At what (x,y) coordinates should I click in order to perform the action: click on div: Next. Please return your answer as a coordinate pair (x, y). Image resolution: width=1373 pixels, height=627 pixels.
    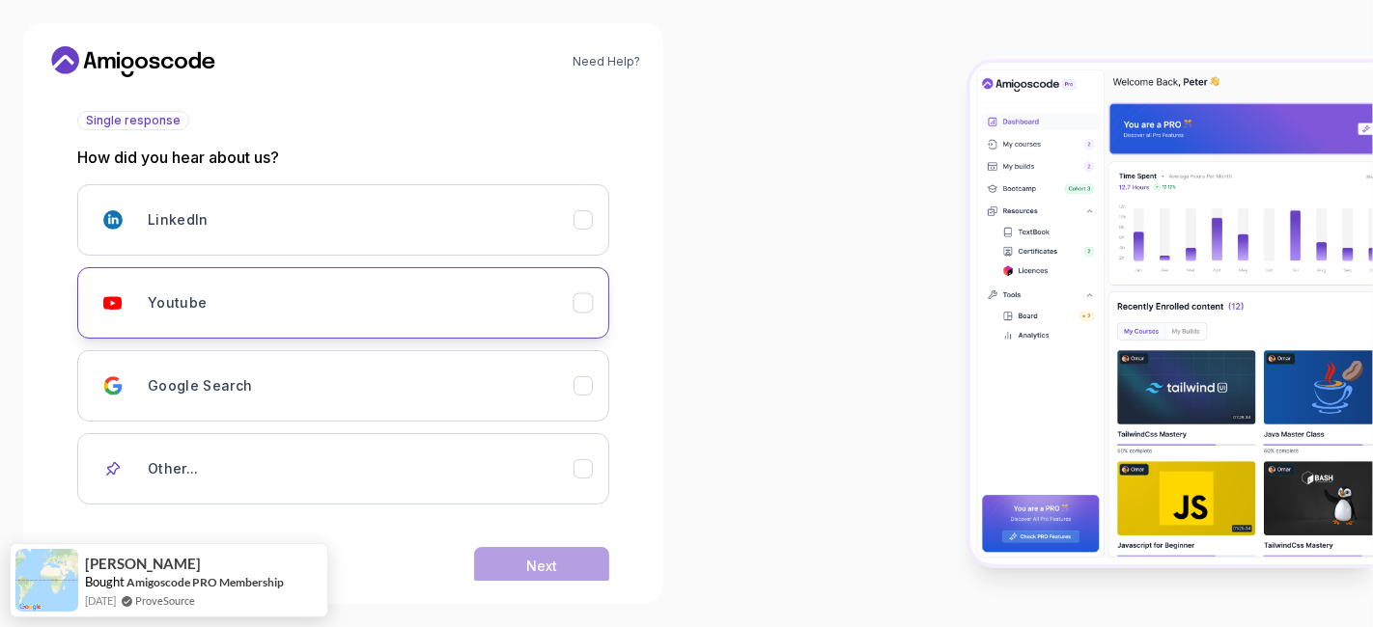
    Looking at the image, I should click on (542, 567).